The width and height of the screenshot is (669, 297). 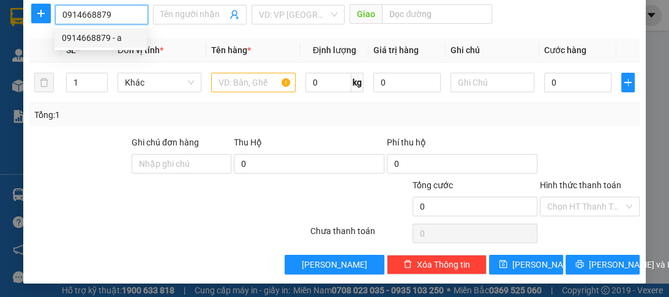 I want to click on div: Phí thu hộ, so click(x=462, y=145).